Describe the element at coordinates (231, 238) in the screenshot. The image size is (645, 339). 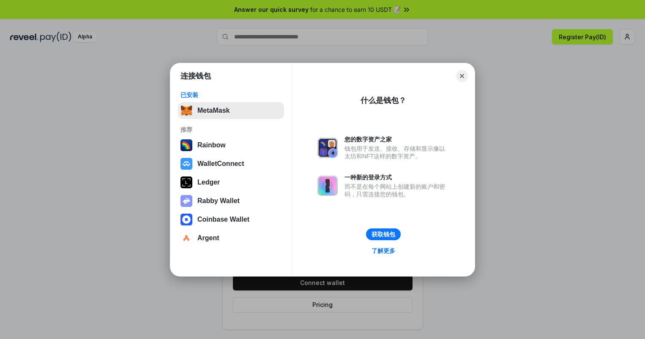
I see `button: Argent` at that location.